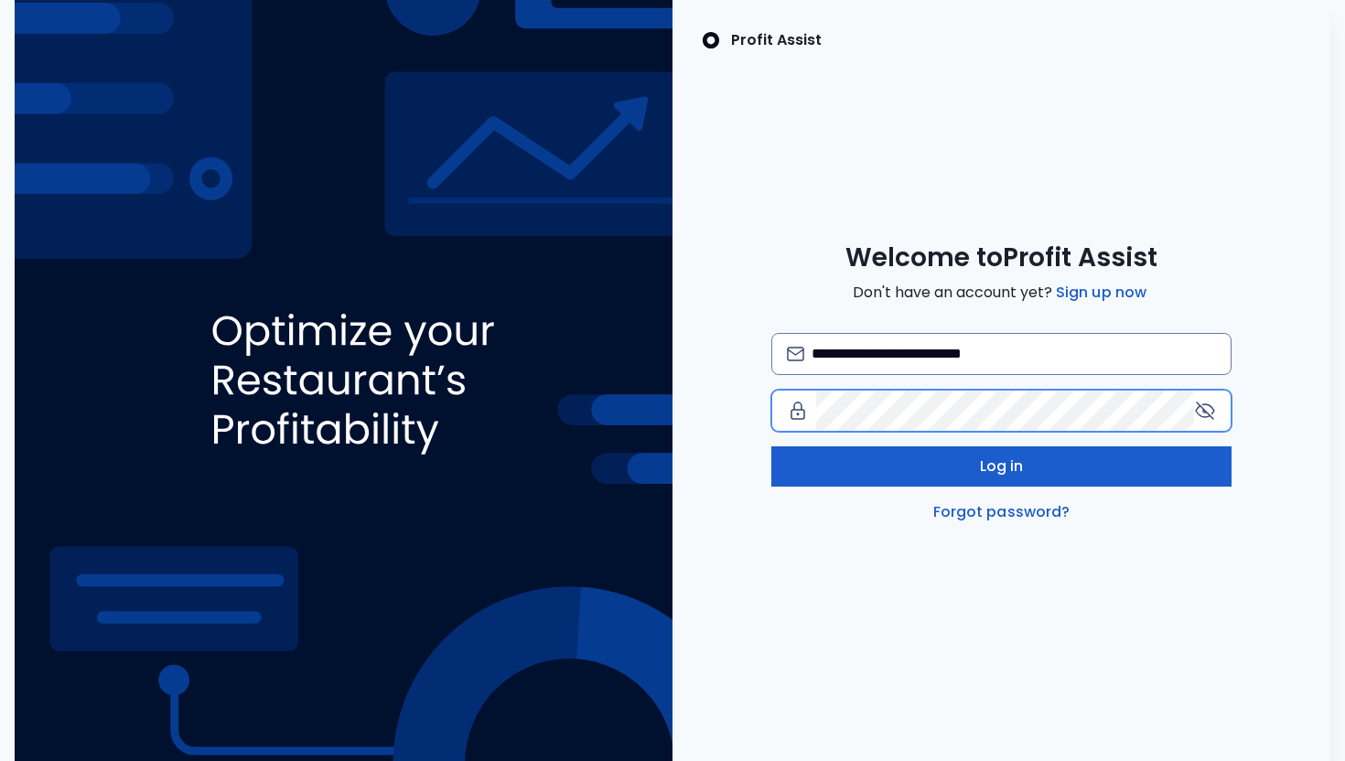  Describe the element at coordinates (1002, 512) in the screenshot. I see `a: Forgot password?` at that location.